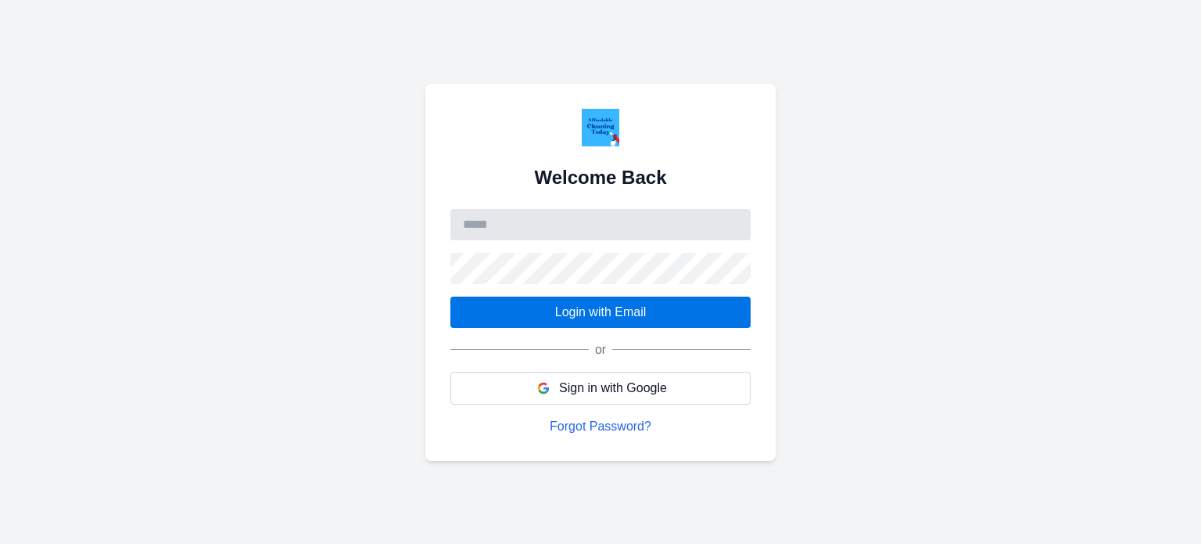 The width and height of the screenshot is (1201, 544). Describe the element at coordinates (544, 388) in the screenshot. I see `img: Google Logo` at that location.